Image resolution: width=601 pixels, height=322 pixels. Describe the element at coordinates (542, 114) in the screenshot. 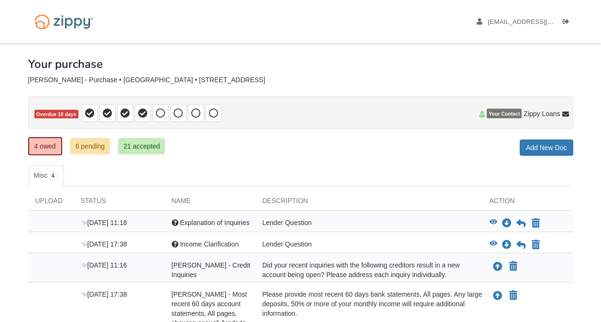

I see `span: Zippy Loans` at that location.